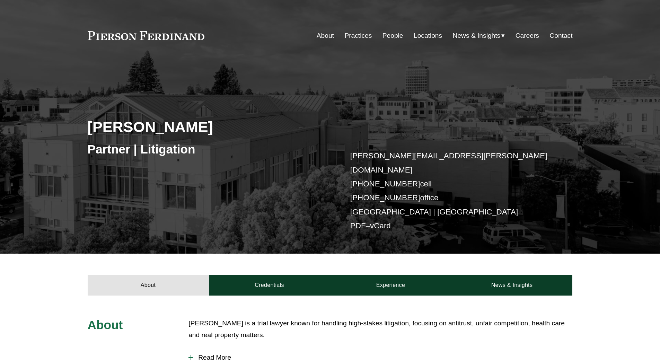 This screenshot has width=660, height=360. What do you see at coordinates (527, 36) in the screenshot?
I see `a: Careers` at bounding box center [527, 36].